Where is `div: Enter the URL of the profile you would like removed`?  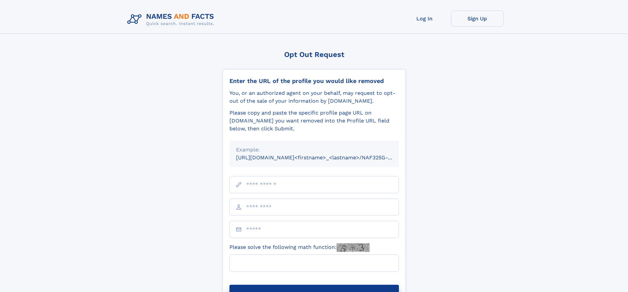
div: Enter the URL of the profile you would like removed is located at coordinates (314, 81).